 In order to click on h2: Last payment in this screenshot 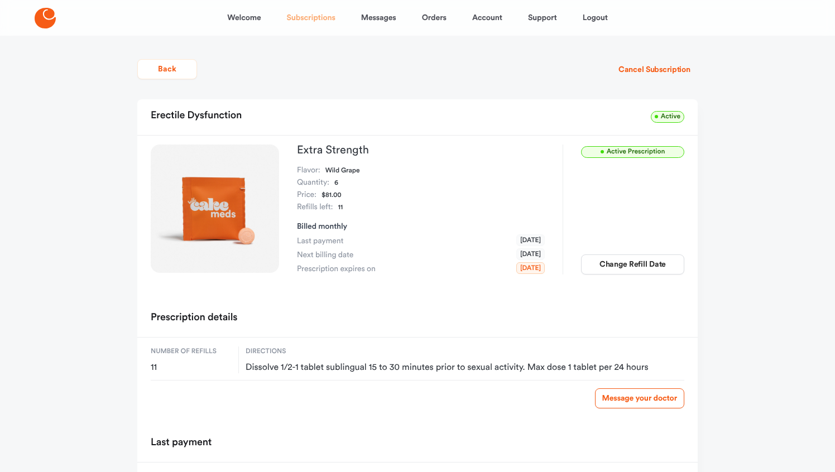, I will do `click(181, 443)`.